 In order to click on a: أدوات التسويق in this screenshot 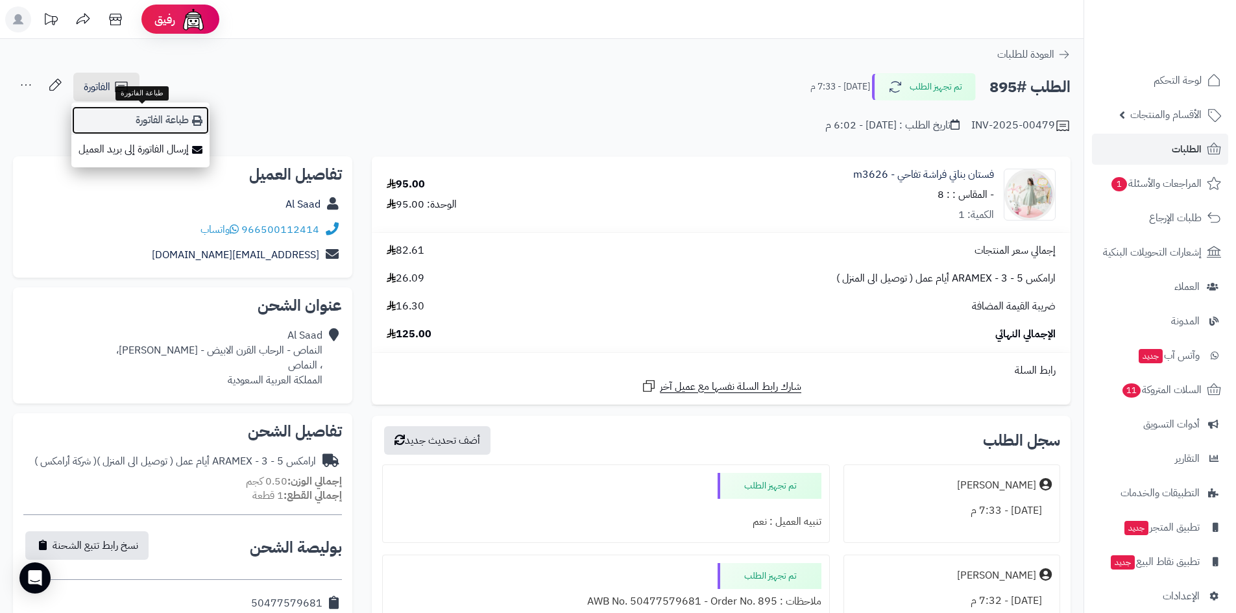, I will do `click(1160, 424)`.